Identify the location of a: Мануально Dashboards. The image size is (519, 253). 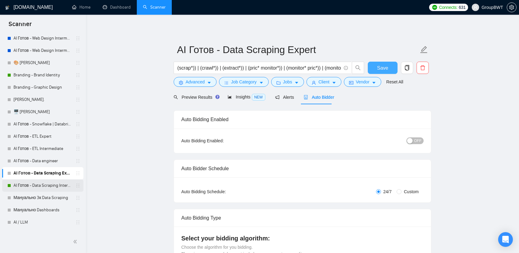
(43, 210).